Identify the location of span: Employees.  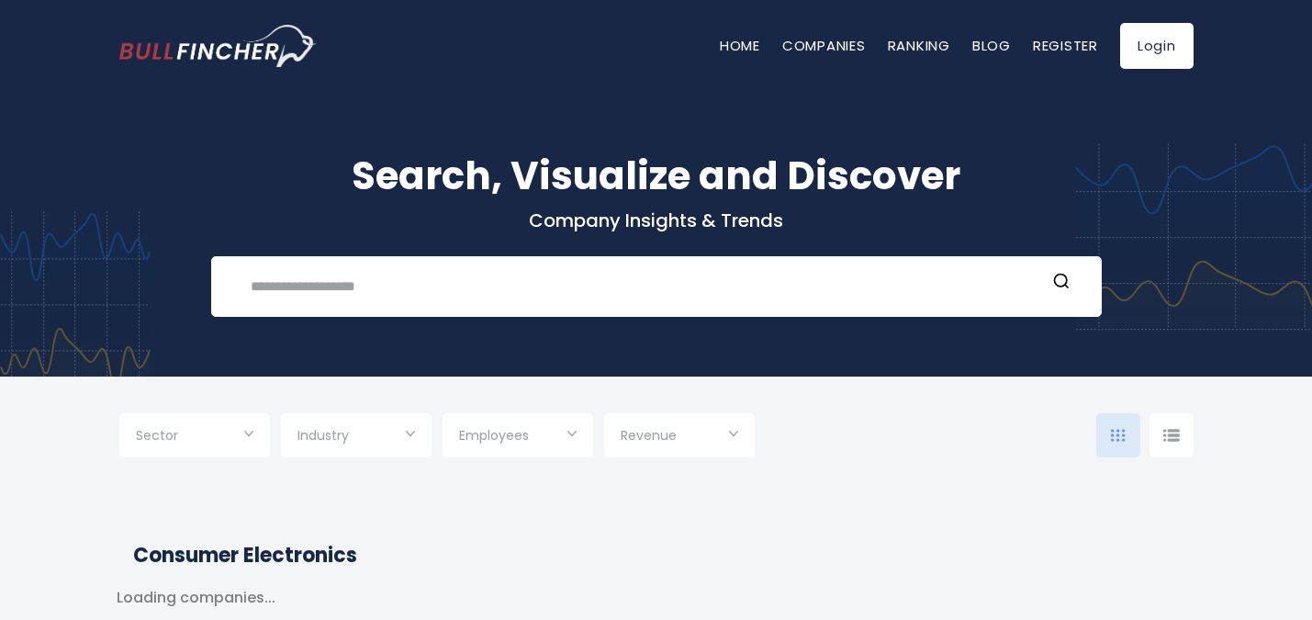
(494, 435).